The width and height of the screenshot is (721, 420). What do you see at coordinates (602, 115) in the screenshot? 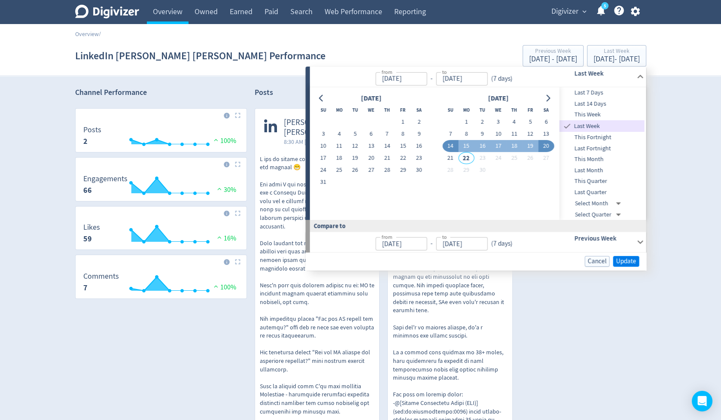
I see `span: This Week` at bounding box center [602, 115].